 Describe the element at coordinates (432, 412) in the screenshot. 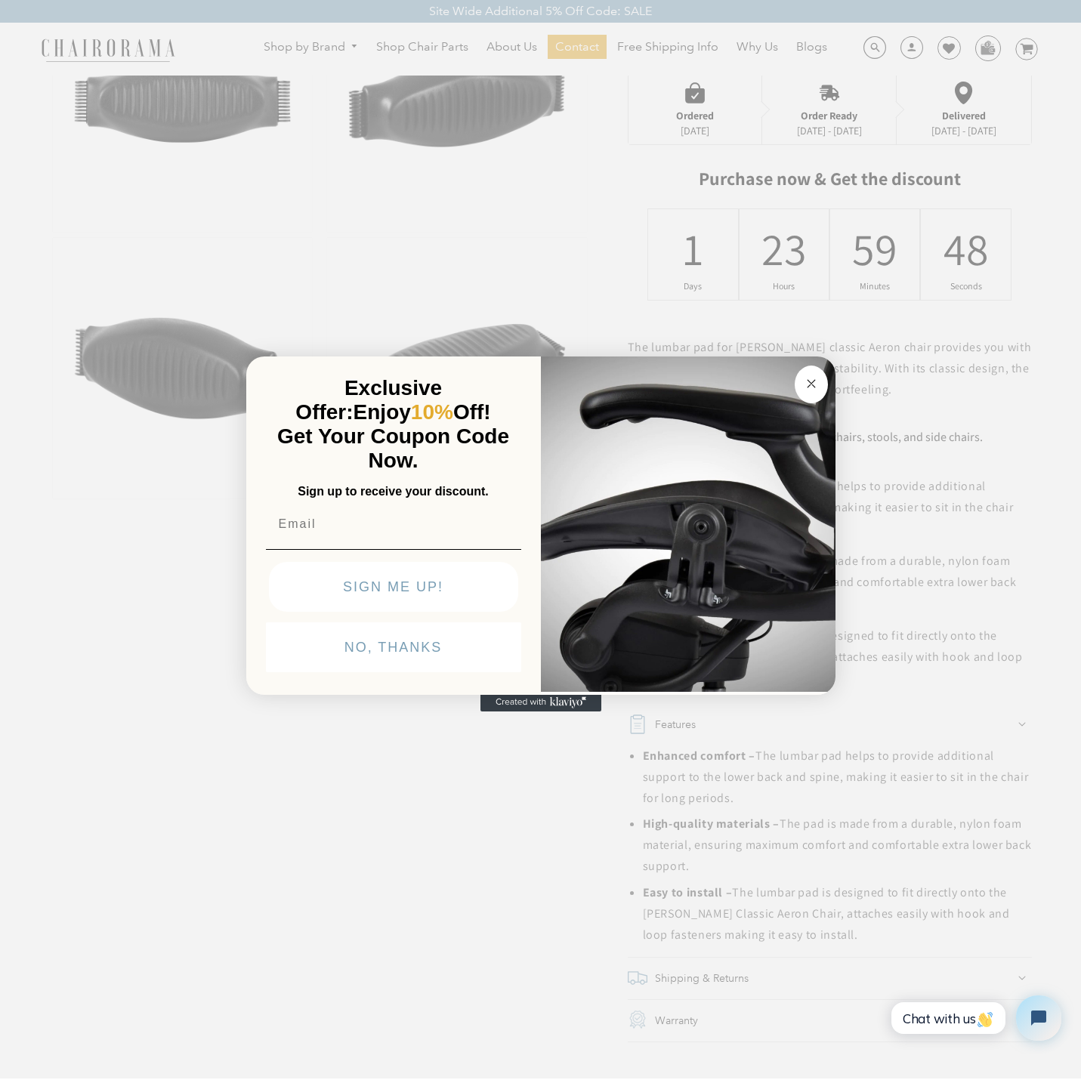

I see `span: 10%` at that location.